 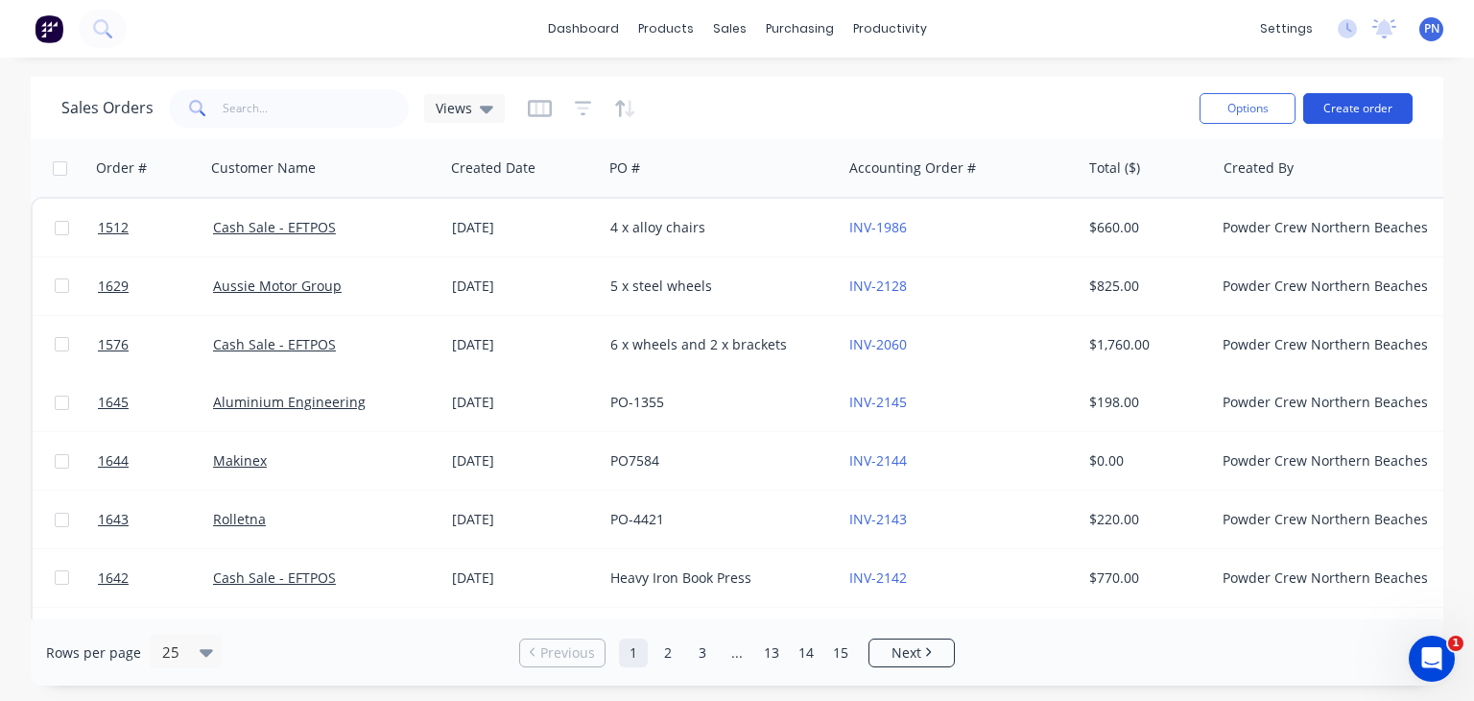 I want to click on span: 1642, so click(x=113, y=578).